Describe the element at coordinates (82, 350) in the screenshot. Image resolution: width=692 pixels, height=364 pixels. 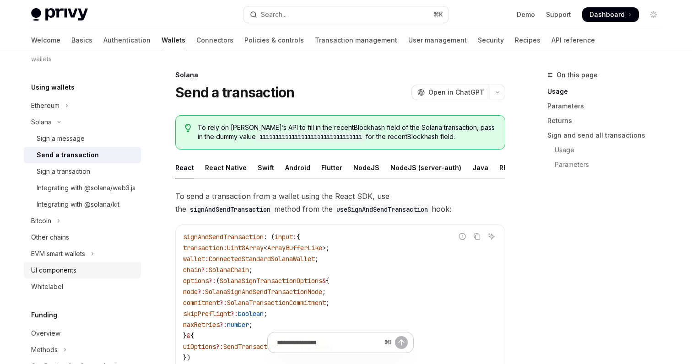
I see `button: Toggle Methods section` at that location.